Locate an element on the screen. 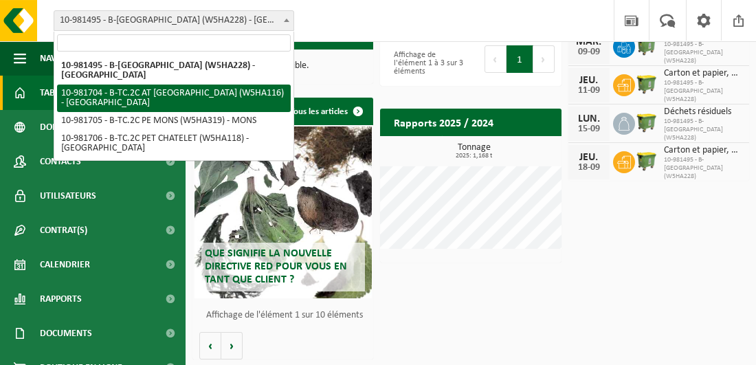 This screenshot has height=365, width=756. button: 1 is located at coordinates (519, 59).